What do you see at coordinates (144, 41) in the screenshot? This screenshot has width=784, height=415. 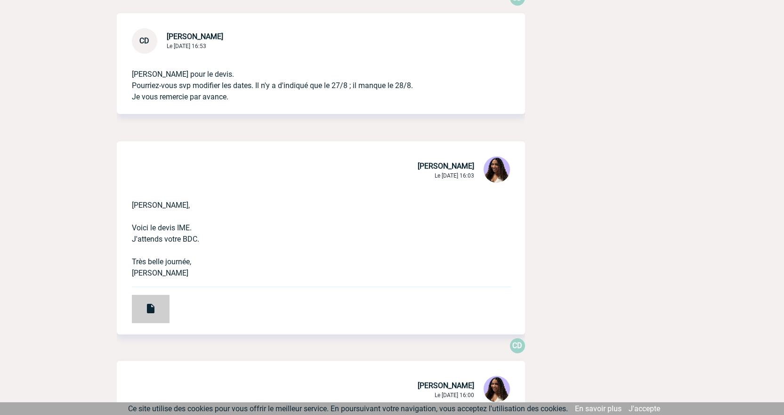 I see `span: CD` at bounding box center [144, 41].